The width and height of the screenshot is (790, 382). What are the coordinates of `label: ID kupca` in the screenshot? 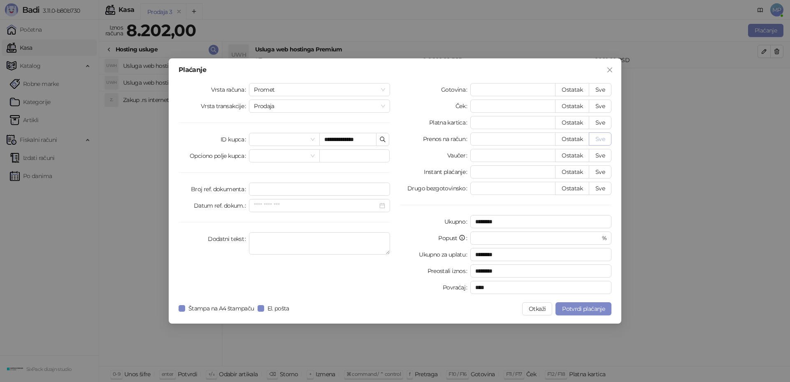 It's located at (235, 140).